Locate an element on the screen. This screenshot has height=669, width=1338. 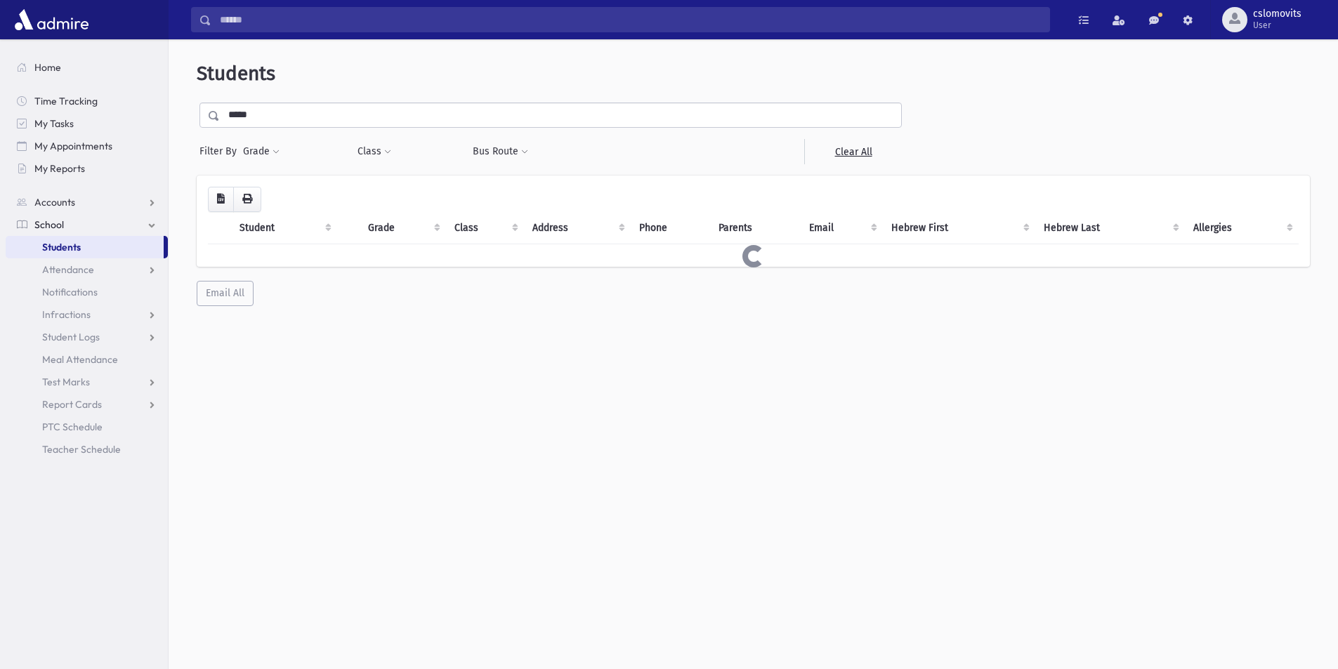
a: My Reports is located at coordinates (86, 169).